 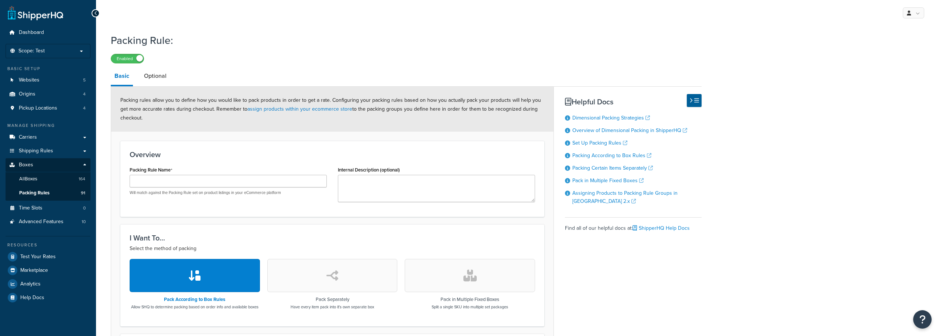 I want to click on a: Analytics, so click(x=48, y=284).